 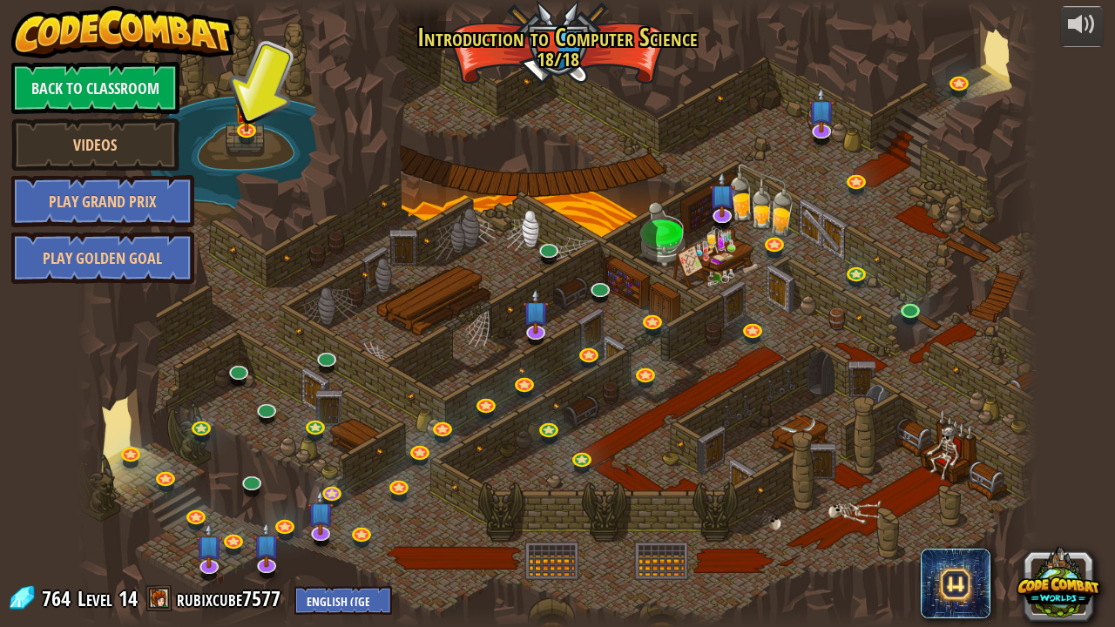 I want to click on span: 764, so click(x=58, y=598).